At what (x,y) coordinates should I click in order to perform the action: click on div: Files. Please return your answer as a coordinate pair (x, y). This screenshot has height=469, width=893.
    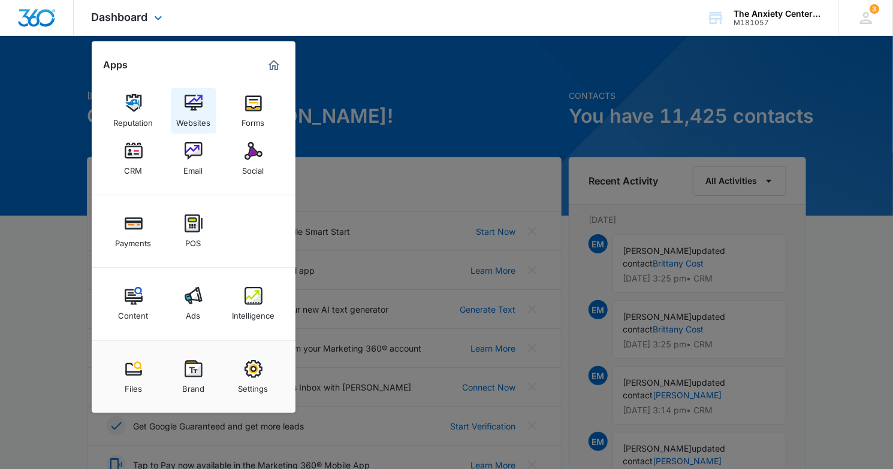
    Looking at the image, I should click on (133, 386).